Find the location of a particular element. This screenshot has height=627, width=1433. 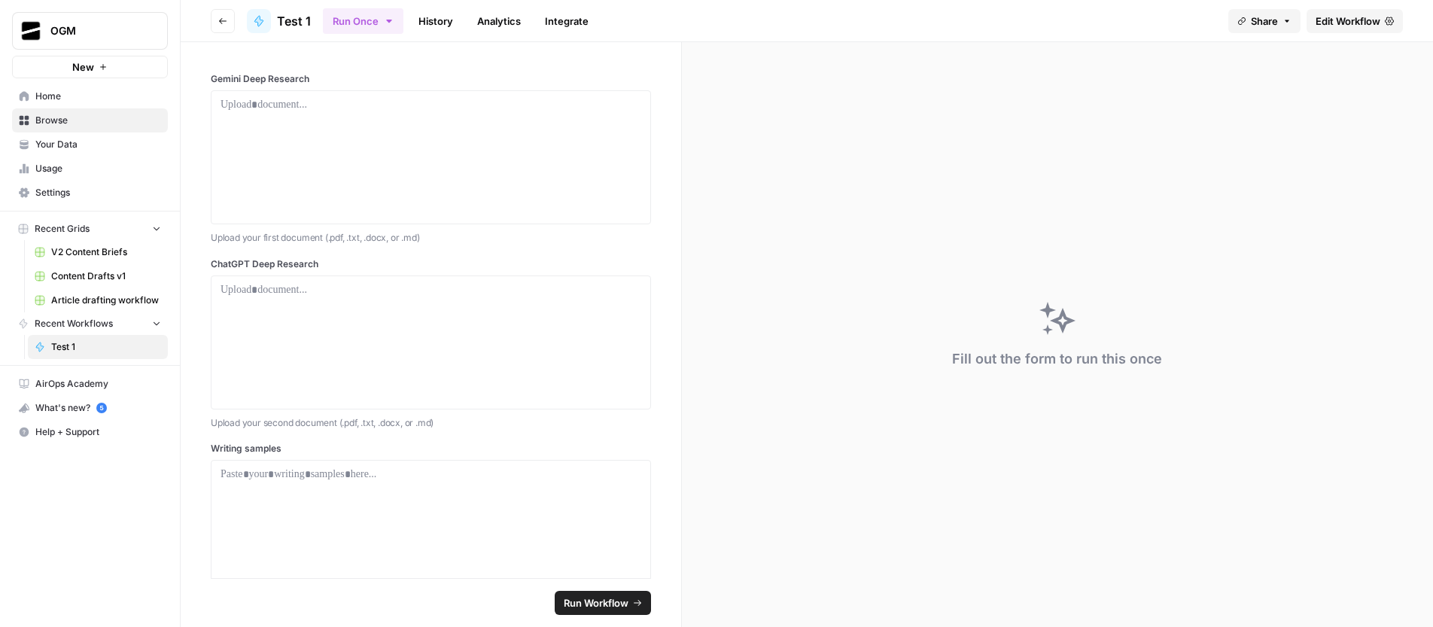

a: Browse is located at coordinates (90, 120).